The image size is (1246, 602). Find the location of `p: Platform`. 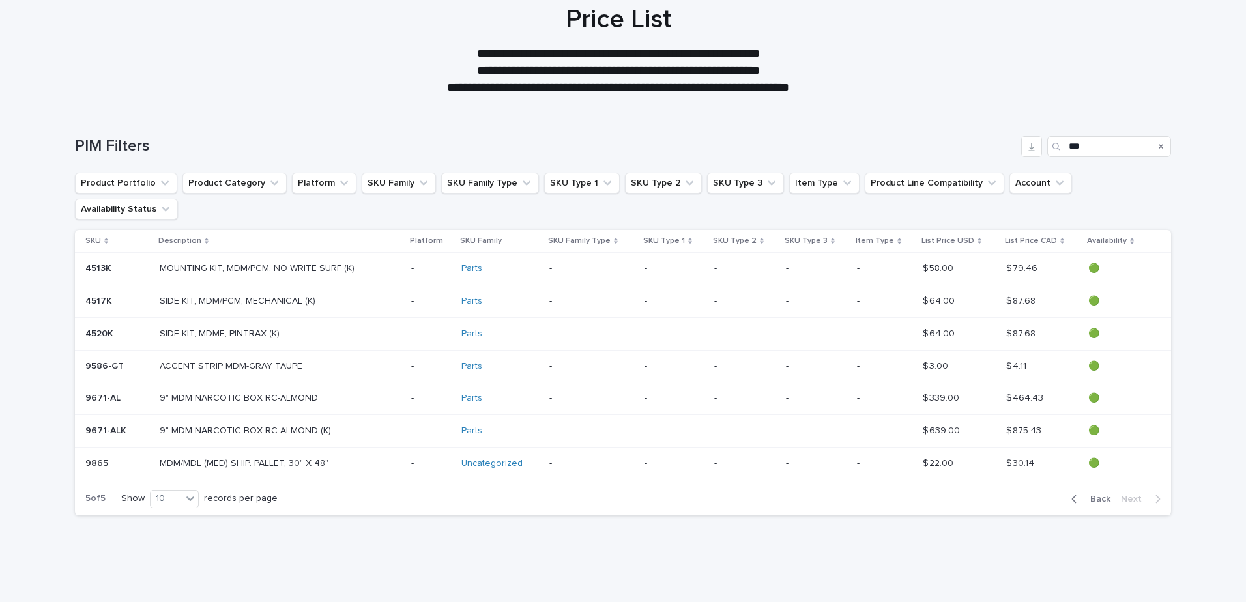

p: Platform is located at coordinates (426, 241).